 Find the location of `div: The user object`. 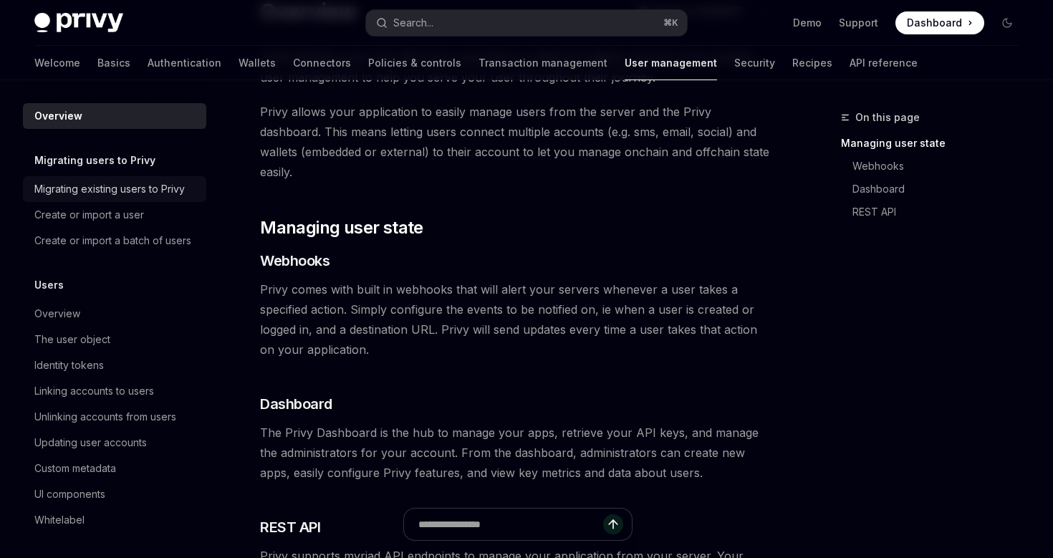

div: The user object is located at coordinates (72, 339).